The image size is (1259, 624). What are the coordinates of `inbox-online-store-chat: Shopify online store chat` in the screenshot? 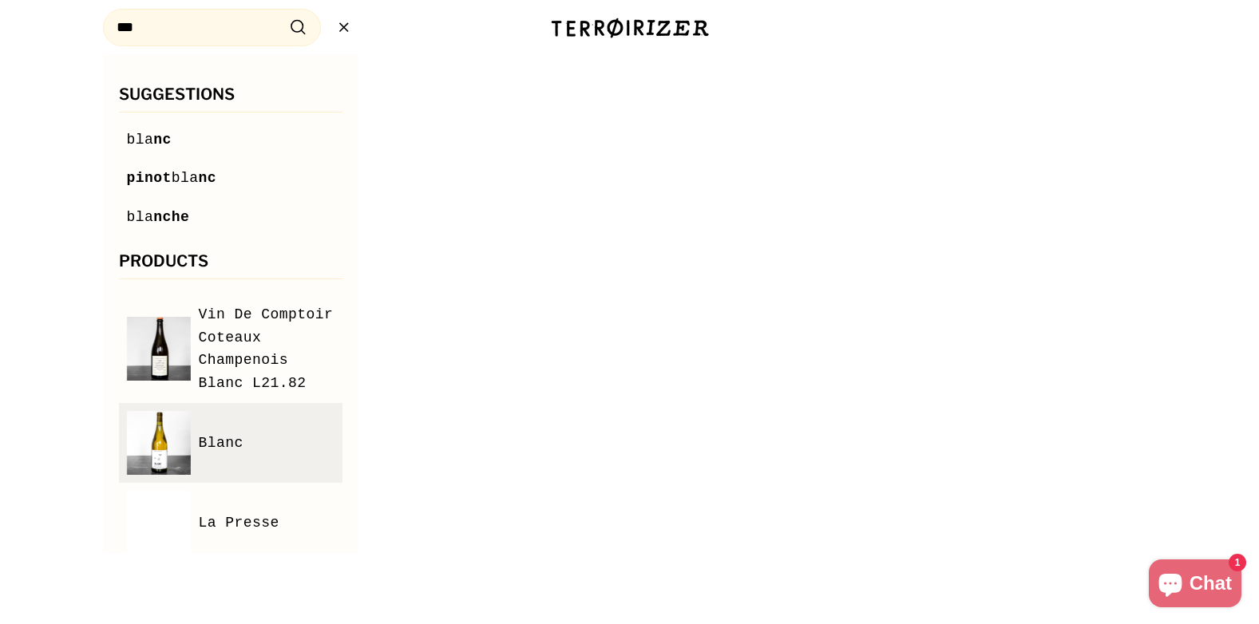 It's located at (1195, 585).